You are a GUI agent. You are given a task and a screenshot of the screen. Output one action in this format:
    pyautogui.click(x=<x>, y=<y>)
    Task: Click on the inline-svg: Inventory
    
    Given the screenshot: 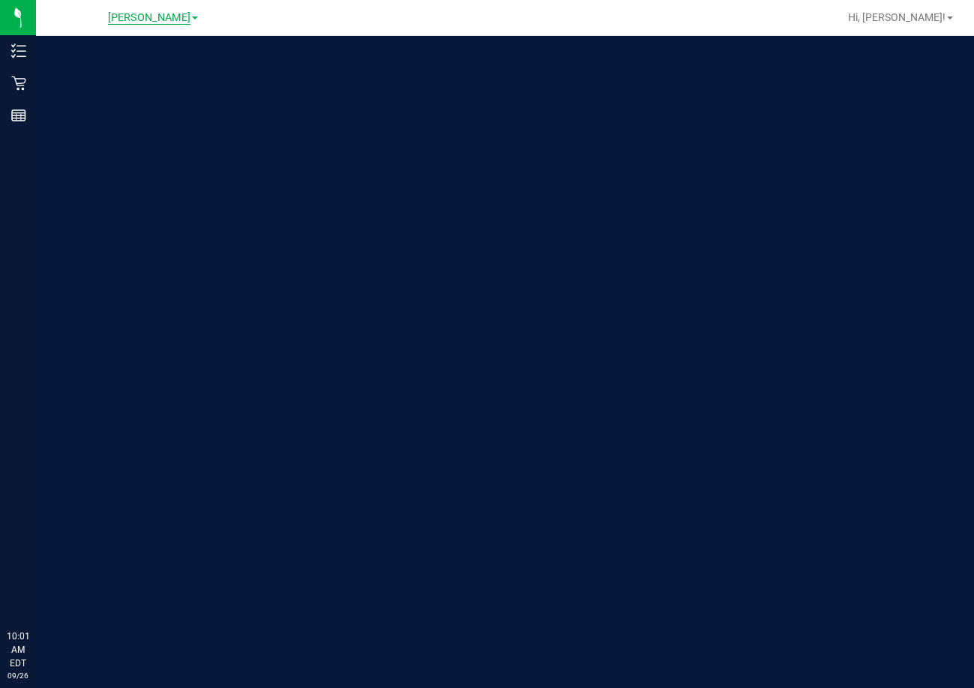 What is the action you would take?
    pyautogui.click(x=19, y=51)
    